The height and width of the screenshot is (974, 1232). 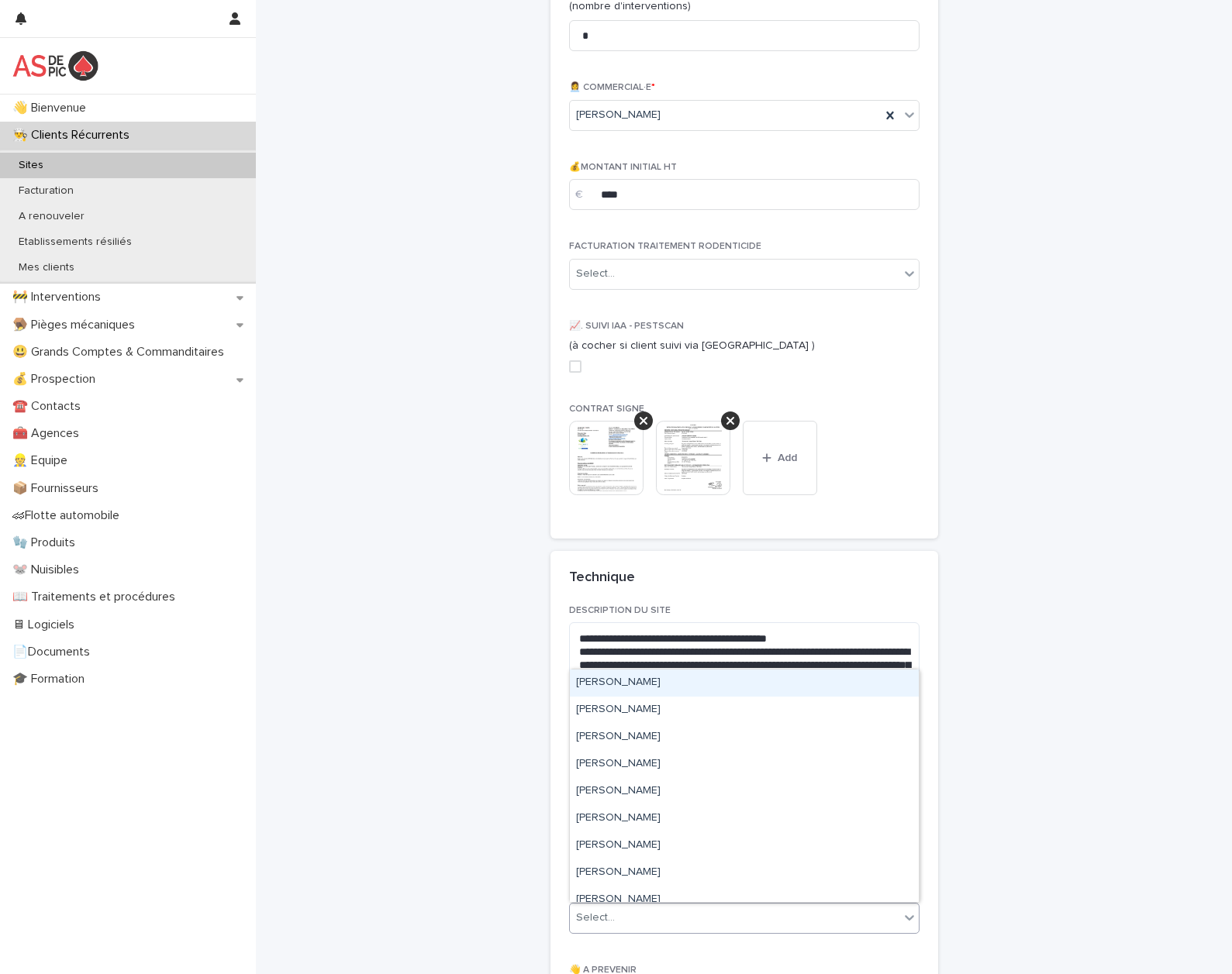 I want to click on p: Etablissements résiliés, so click(x=75, y=242).